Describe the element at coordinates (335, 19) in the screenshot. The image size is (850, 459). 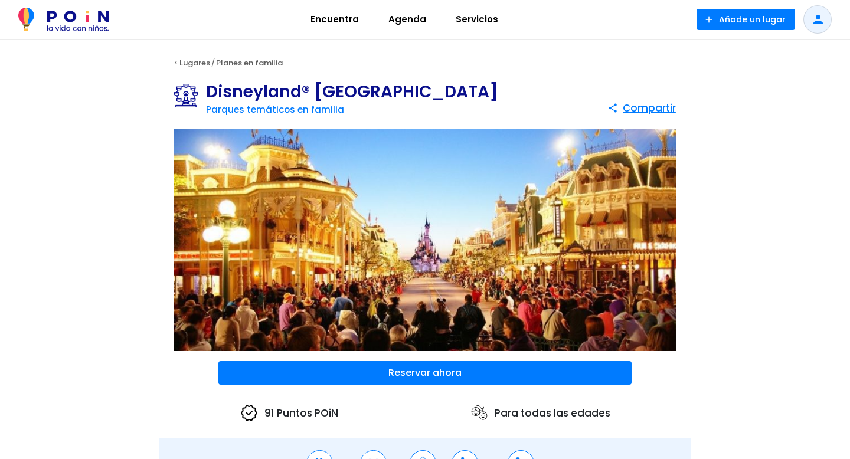
I see `span: Encuentra` at that location.